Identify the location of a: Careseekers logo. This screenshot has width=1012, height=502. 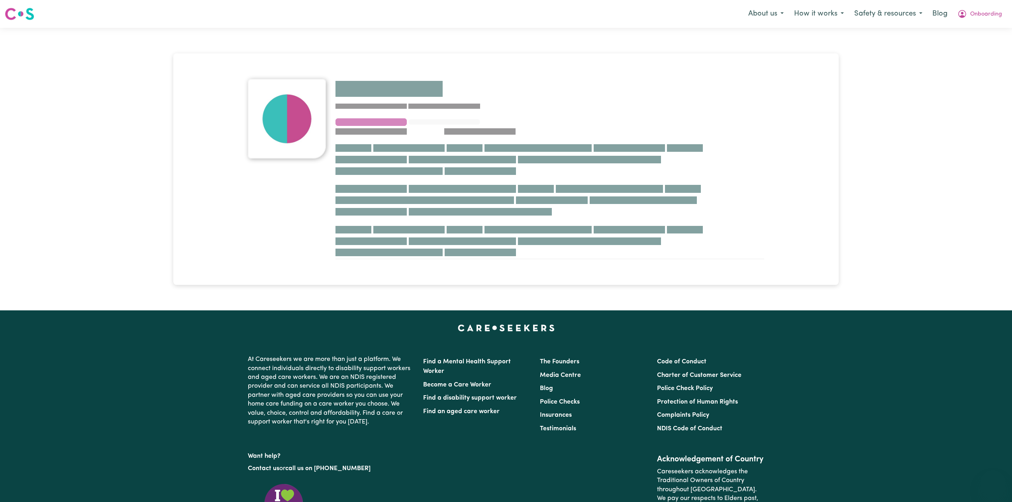
(20, 14).